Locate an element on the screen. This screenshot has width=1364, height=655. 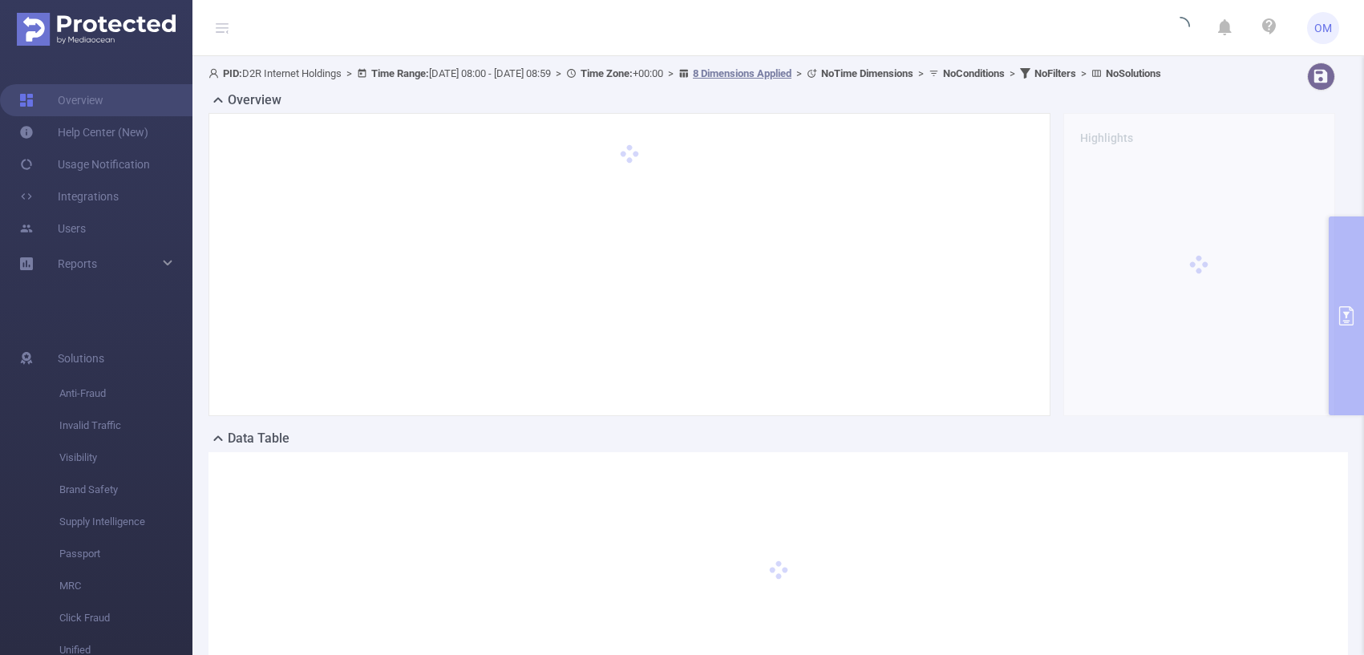
span: MRC is located at coordinates (126, 586).